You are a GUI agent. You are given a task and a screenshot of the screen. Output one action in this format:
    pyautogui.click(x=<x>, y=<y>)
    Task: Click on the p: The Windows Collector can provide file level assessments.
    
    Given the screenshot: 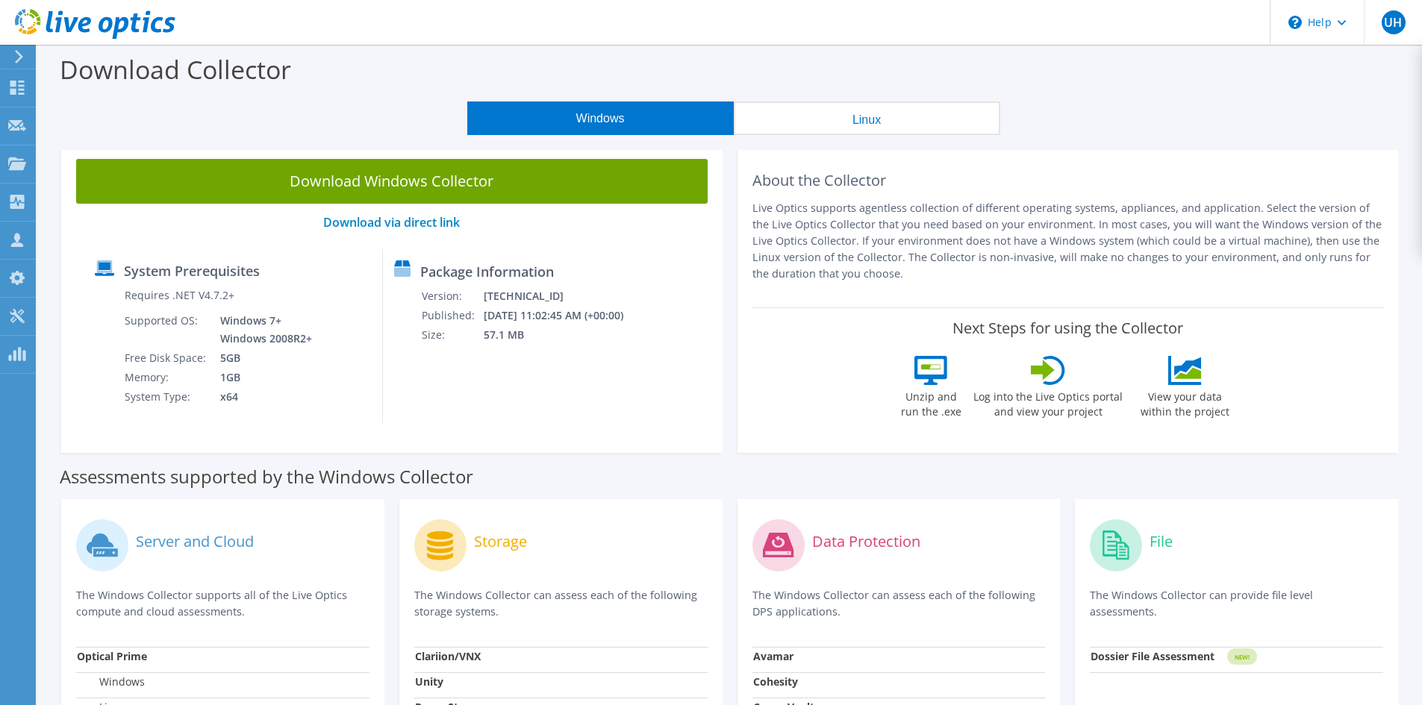 What is the action you would take?
    pyautogui.click(x=1236, y=604)
    